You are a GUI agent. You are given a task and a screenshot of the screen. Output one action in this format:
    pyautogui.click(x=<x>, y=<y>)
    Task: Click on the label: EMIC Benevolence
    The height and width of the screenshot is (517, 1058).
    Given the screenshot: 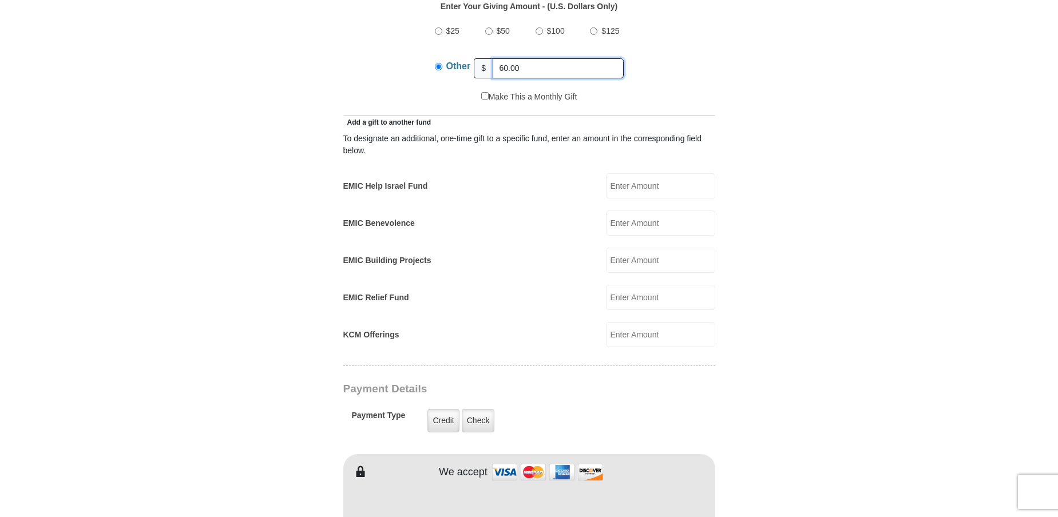 What is the action you would take?
    pyautogui.click(x=379, y=223)
    